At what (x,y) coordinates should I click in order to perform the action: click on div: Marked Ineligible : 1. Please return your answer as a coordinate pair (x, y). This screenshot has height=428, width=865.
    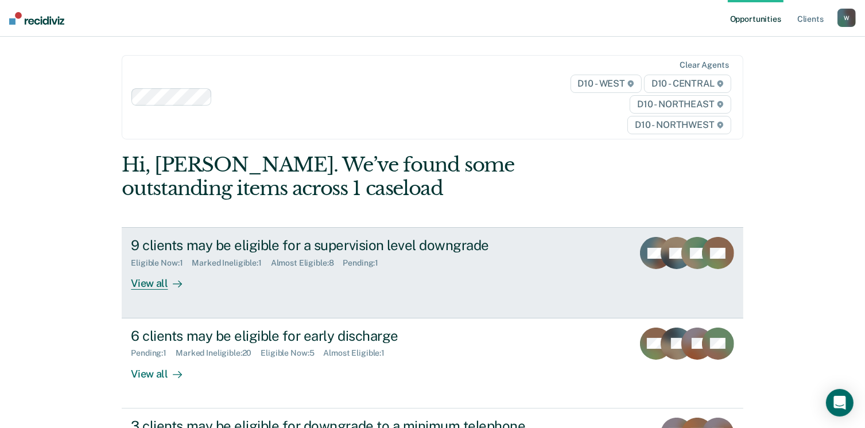
    Looking at the image, I should click on (231, 263).